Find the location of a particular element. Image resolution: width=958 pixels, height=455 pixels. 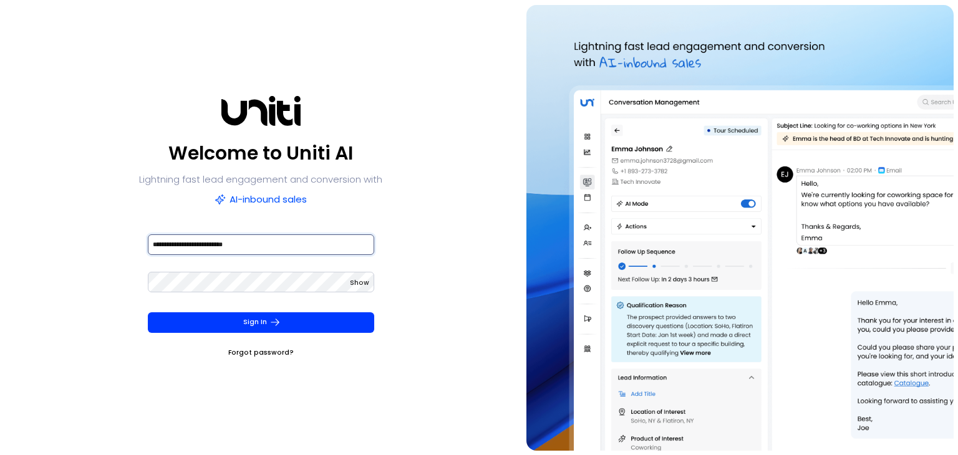

p: AI-inbound sales is located at coordinates (261, 200).